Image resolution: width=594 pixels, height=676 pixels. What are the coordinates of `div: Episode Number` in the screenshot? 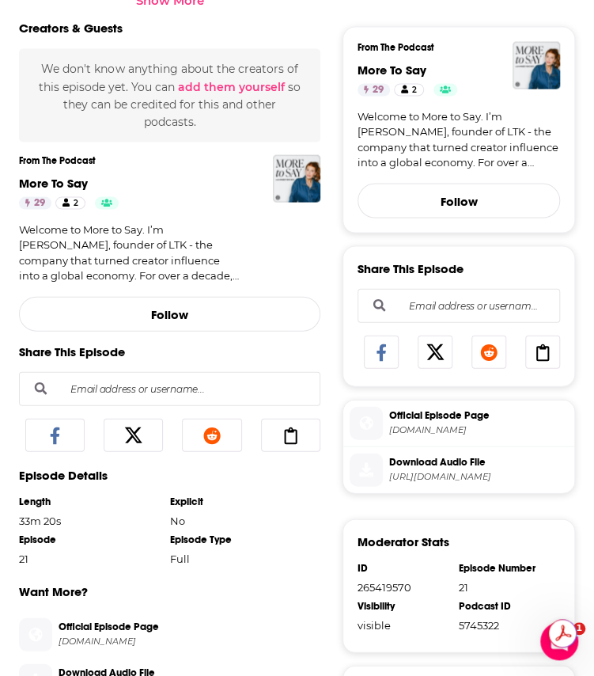 It's located at (504, 568).